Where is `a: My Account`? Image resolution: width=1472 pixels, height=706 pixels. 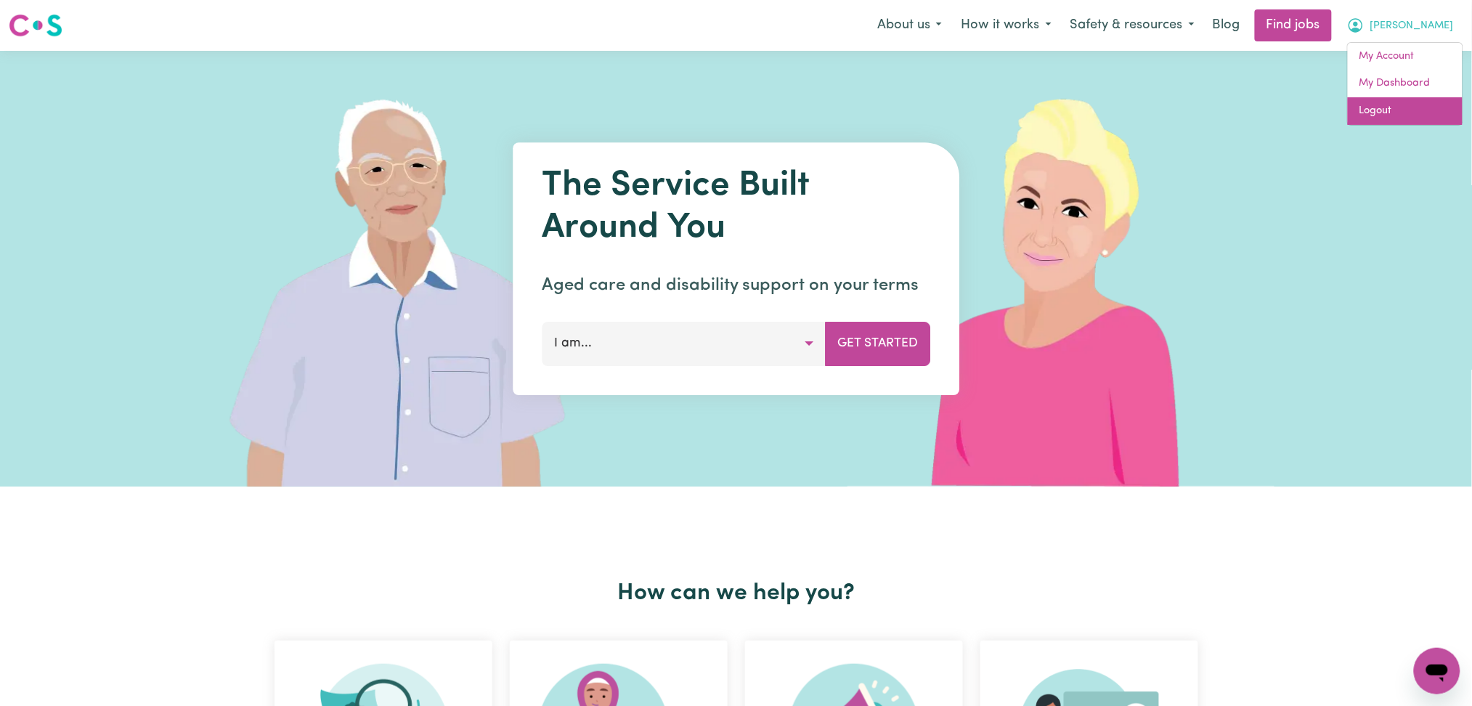
a: My Account is located at coordinates (1405, 57).